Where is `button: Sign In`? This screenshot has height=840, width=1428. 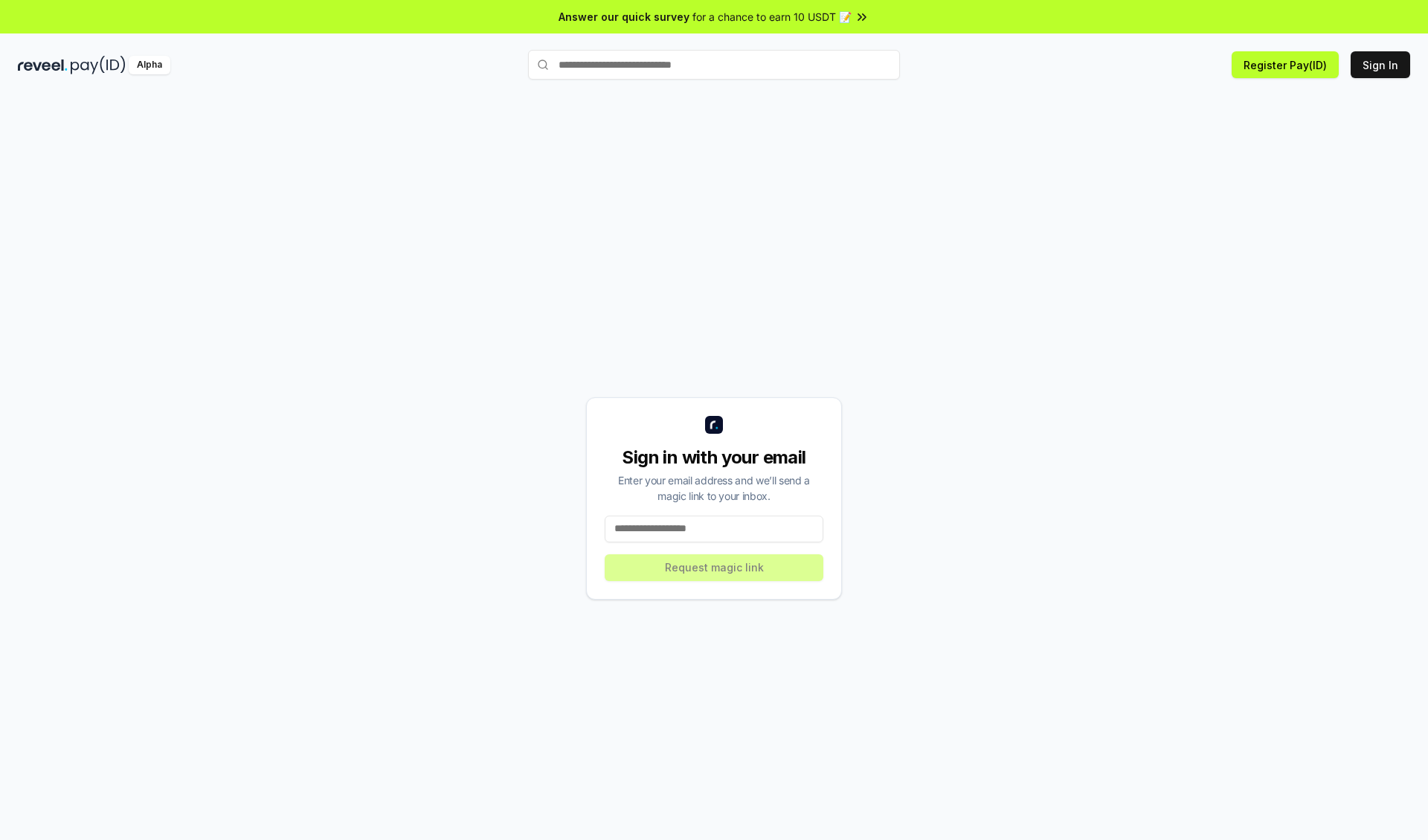
button: Sign In is located at coordinates (1381, 65).